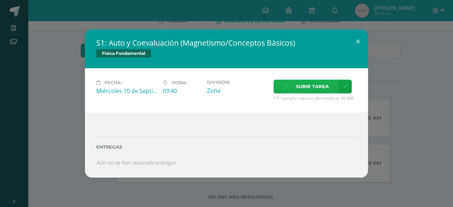 The height and width of the screenshot is (207, 453). I want to click on span: Subir tarea, so click(312, 86).